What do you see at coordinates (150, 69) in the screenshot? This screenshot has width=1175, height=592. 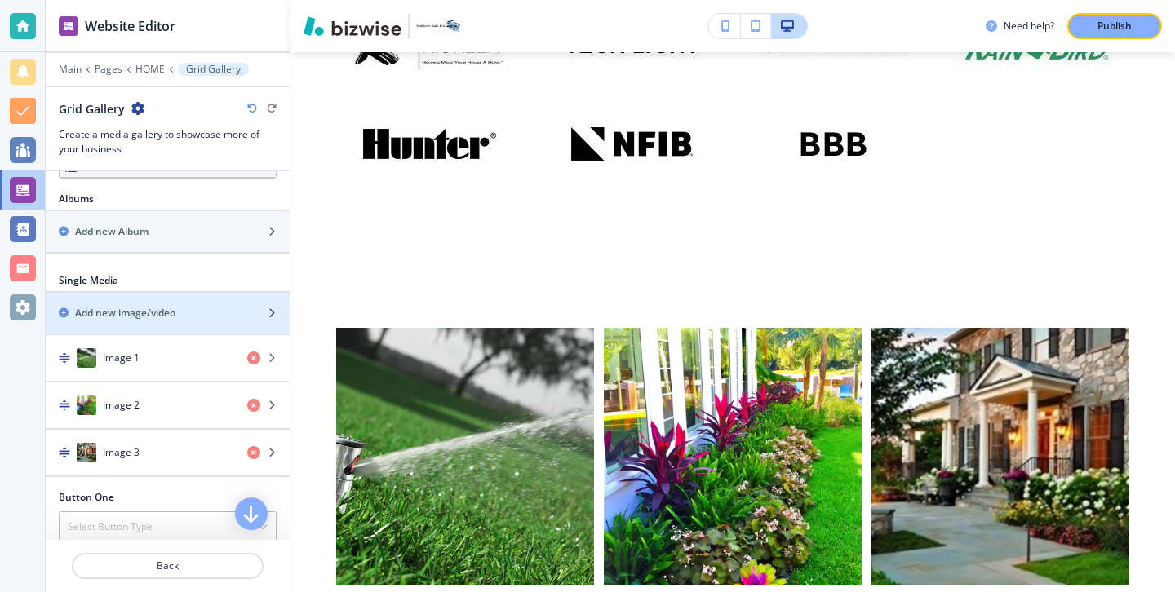 I see `button: HOME` at bounding box center [150, 69].